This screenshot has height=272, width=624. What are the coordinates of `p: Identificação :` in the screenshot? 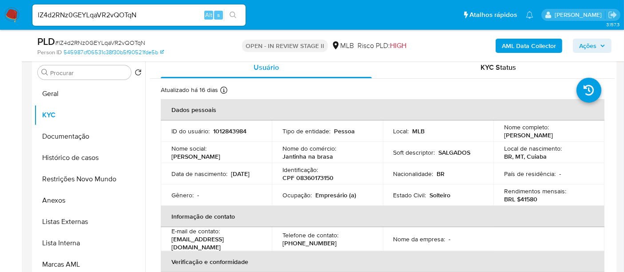 It's located at (300, 170).